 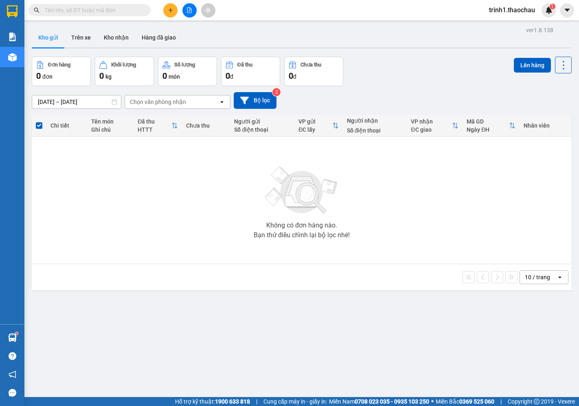 What do you see at coordinates (512, 10) in the screenshot?
I see `span: trinh1.thaochau` at bounding box center [512, 10].